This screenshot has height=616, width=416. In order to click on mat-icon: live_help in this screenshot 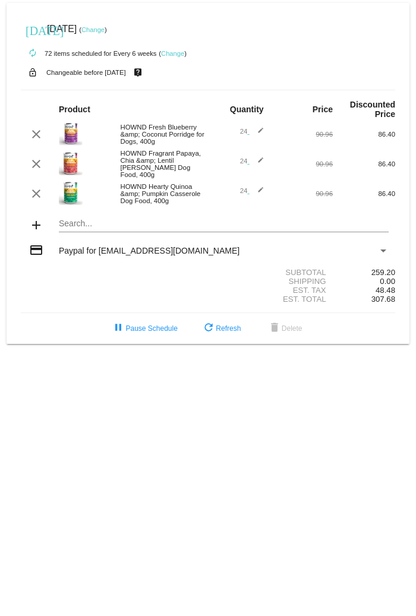, I will do `click(138, 73)`.